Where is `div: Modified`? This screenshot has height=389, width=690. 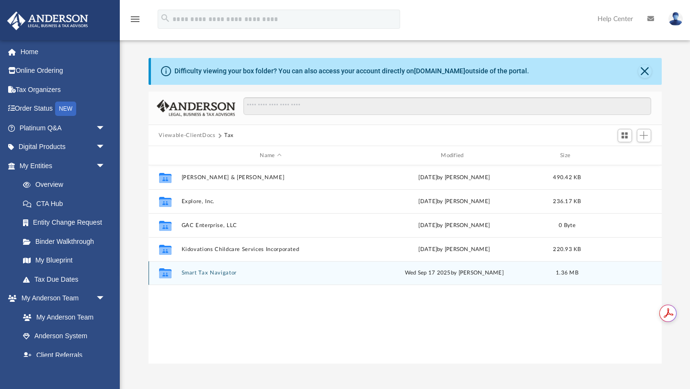 div: Modified is located at coordinates (454, 156).